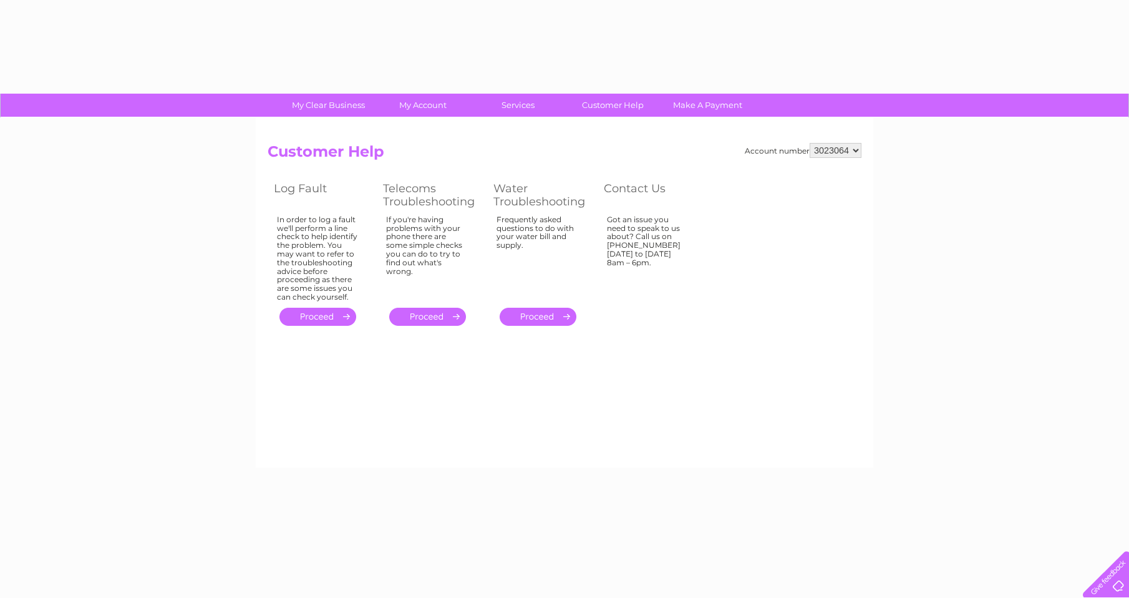 The height and width of the screenshot is (598, 1129). I want to click on div: If you're having problems with your phone there are some simple checks you can do to try to find ..., so click(427, 256).